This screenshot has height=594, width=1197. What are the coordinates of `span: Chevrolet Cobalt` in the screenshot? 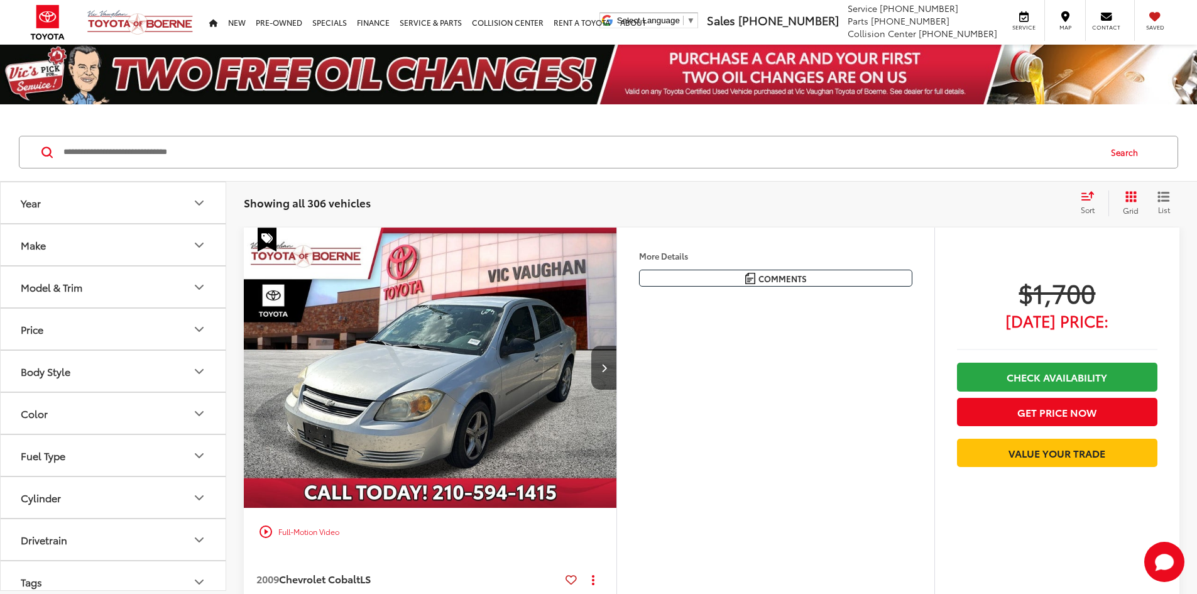 It's located at (319, 578).